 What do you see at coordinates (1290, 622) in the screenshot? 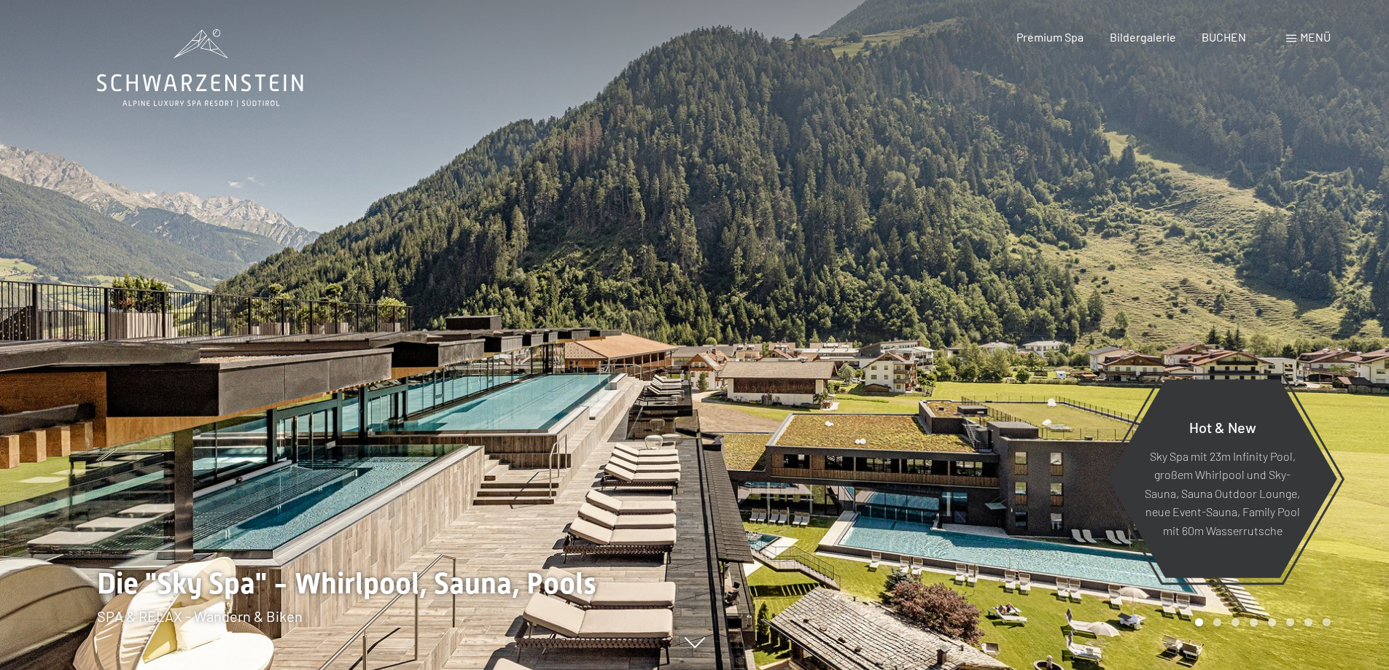
I see `div: Carousel Page 6` at bounding box center [1290, 622].